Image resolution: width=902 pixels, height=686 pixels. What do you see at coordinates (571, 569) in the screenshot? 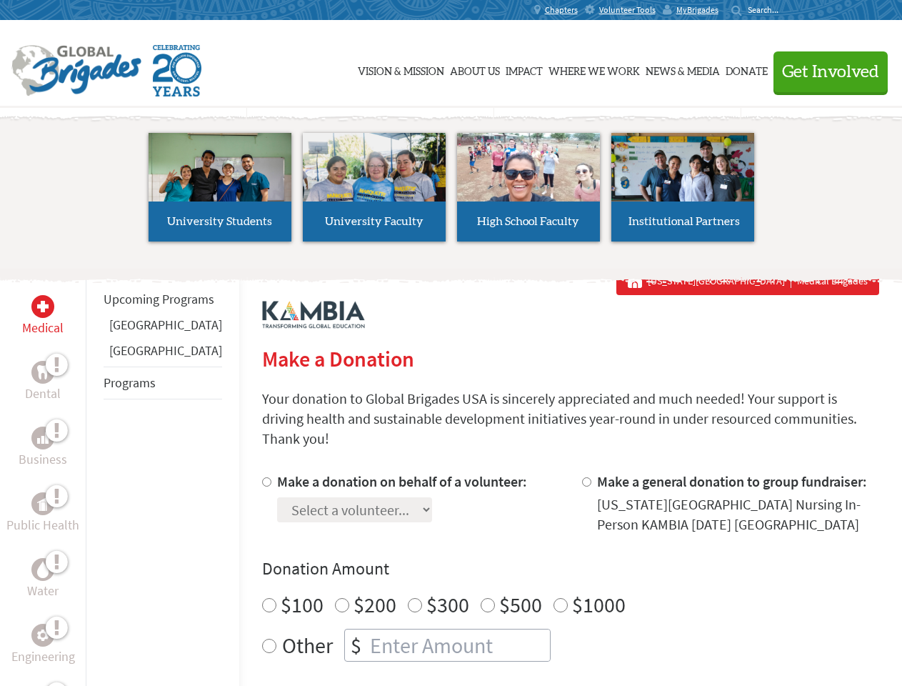
I see `h4: Donation Amount` at bounding box center [571, 569].